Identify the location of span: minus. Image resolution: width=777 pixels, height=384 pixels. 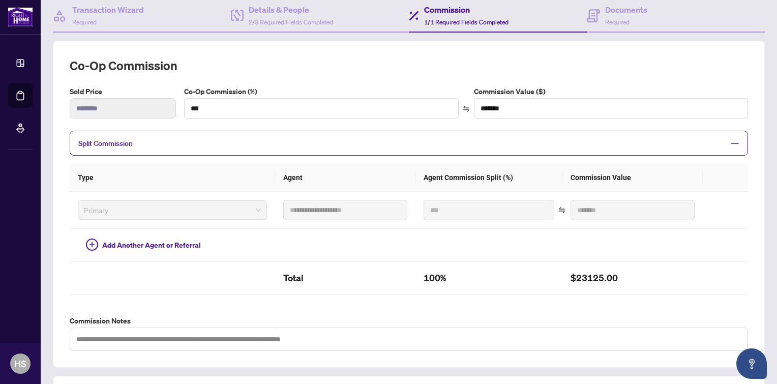
(735, 143).